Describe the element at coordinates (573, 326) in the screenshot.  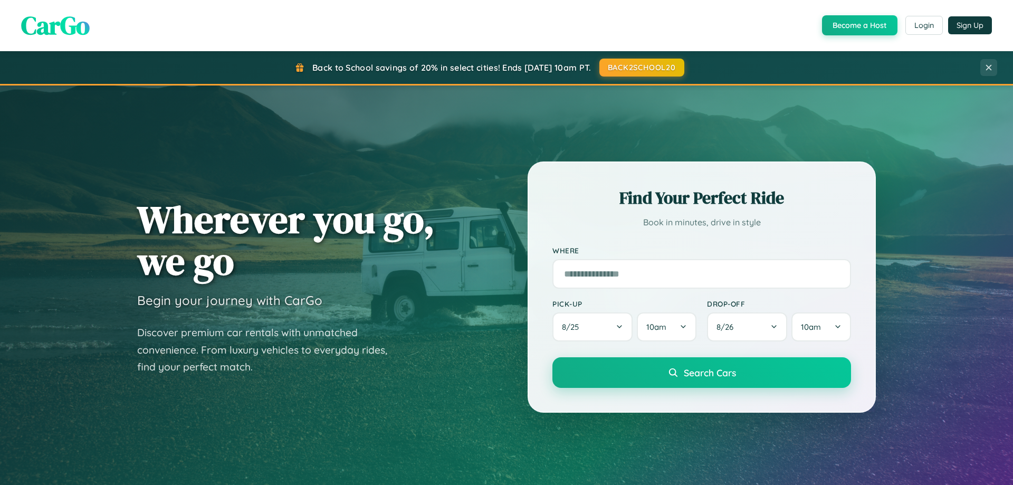
I see `span: 8 / 25` at that location.